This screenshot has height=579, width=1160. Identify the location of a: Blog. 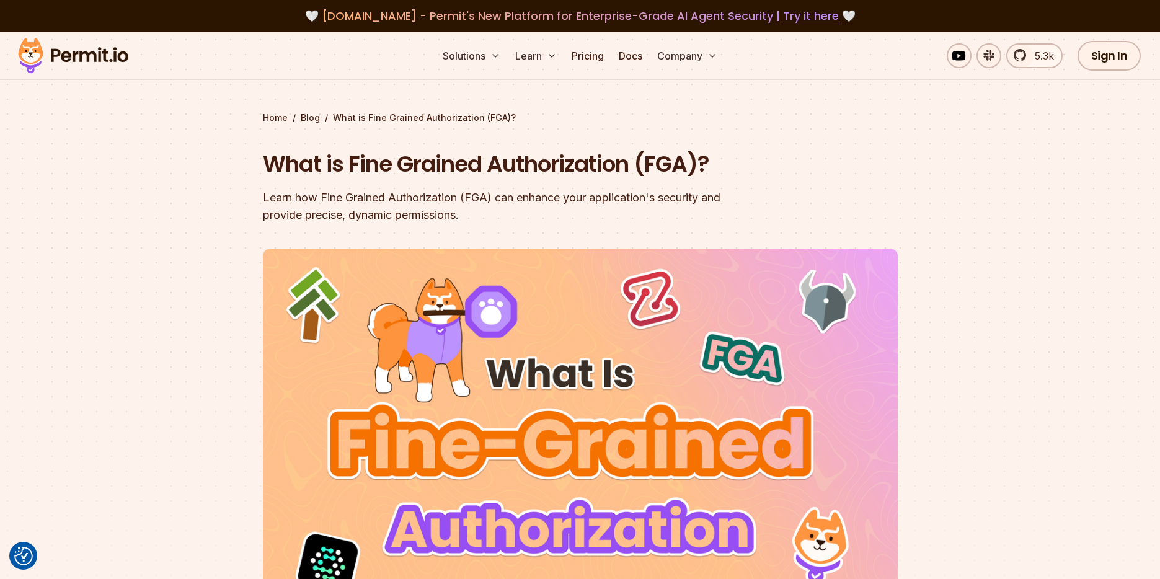
(310, 118).